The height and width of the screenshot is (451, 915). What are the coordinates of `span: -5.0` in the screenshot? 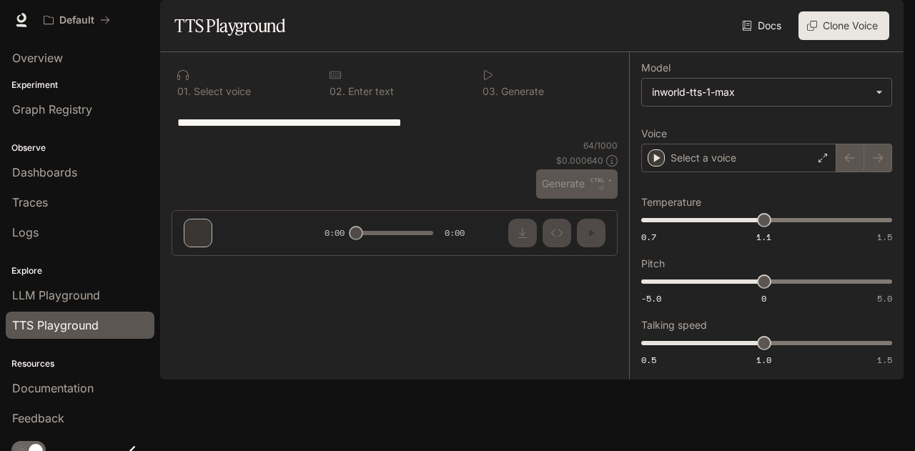 It's located at (652, 298).